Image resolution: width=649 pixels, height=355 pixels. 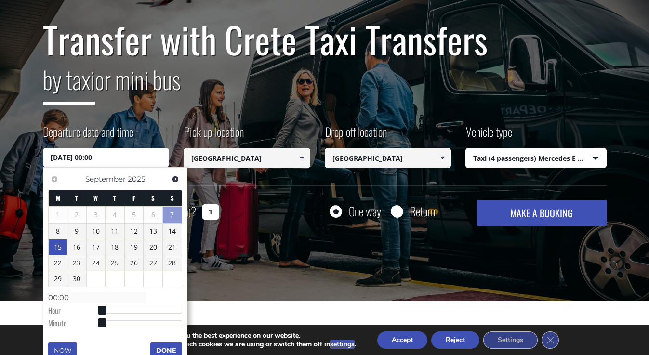 I want to click on a: 20, so click(x=153, y=247).